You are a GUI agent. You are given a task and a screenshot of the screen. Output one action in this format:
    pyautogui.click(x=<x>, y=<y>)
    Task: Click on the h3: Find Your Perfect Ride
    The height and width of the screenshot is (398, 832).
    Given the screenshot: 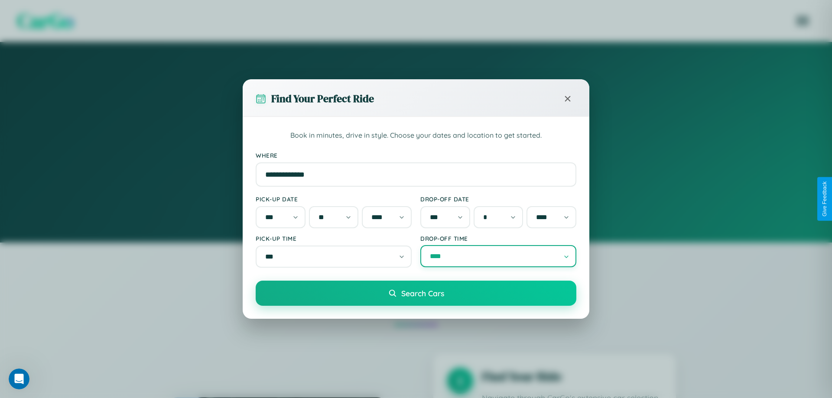 What is the action you would take?
    pyautogui.click(x=322, y=98)
    